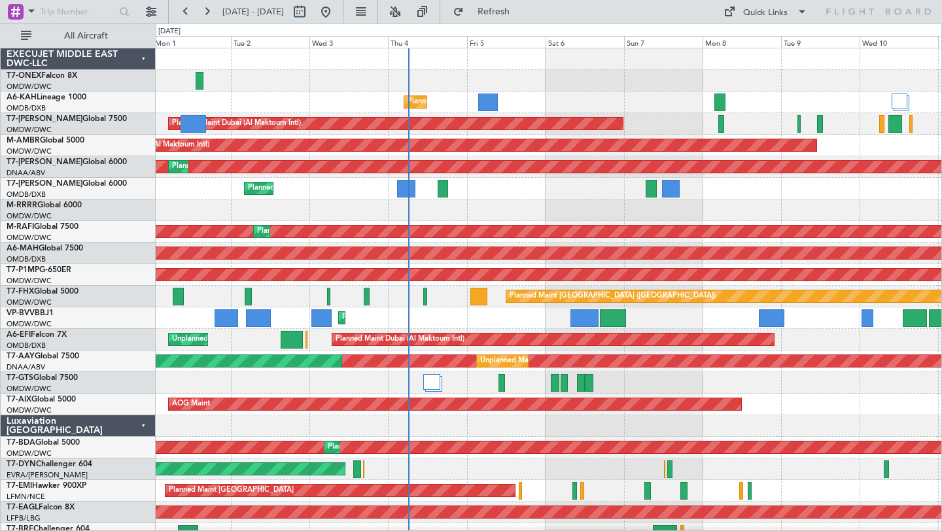 The width and height of the screenshot is (942, 531). I want to click on span: T7-AIX, so click(19, 400).